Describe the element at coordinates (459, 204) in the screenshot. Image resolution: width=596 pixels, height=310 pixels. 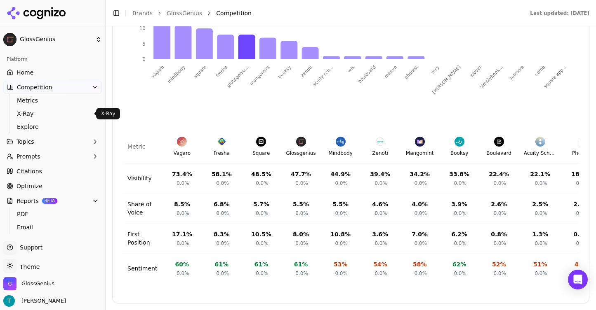
I see `div: 3.9 %` at that location.